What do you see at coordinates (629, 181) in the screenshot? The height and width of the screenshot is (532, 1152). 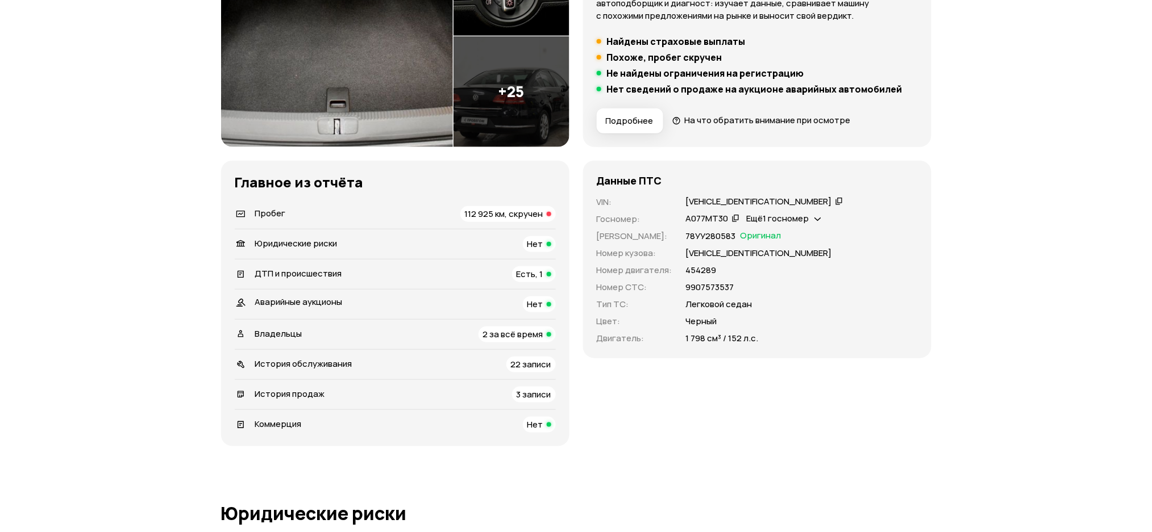 I see `h4: Данные ПТС` at bounding box center [629, 181].